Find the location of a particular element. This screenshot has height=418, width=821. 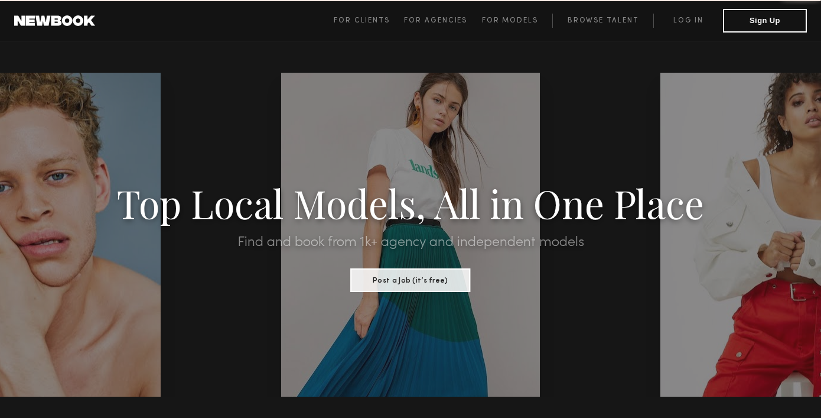

h1: Top Local Models, All in One Place is located at coordinates (411, 203).